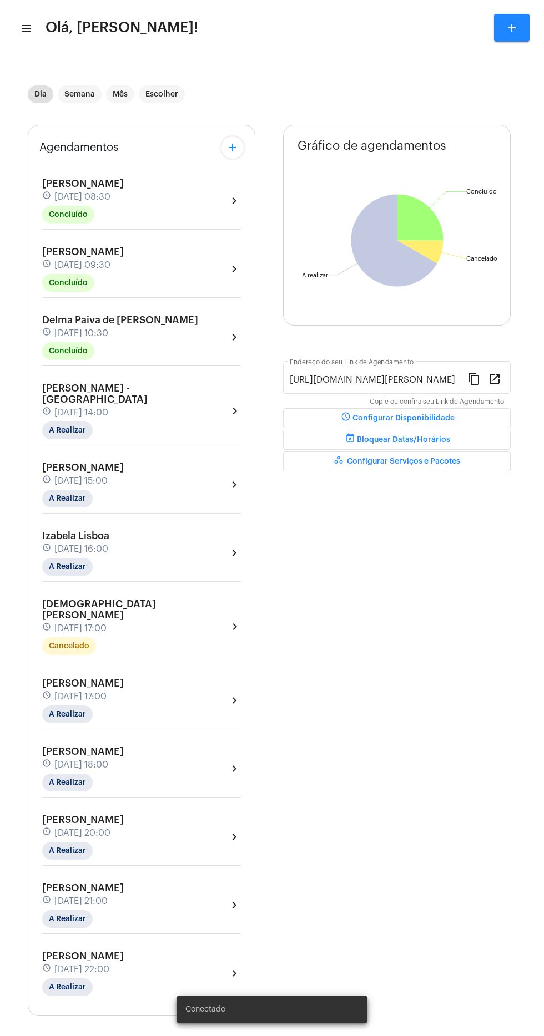 The image size is (544, 1036). Describe the element at coordinates (120, 94) in the screenshot. I see `mat-chip: Mês` at that location.